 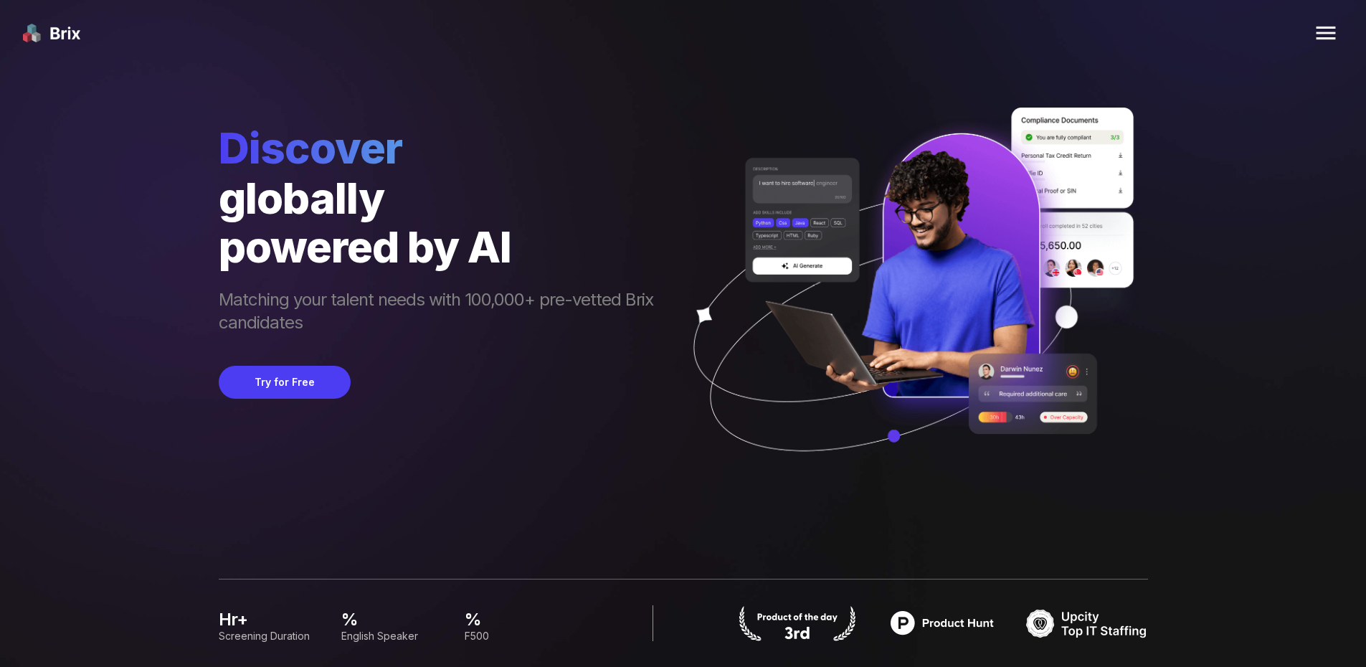 I want to click on div: globally, so click(x=443, y=198).